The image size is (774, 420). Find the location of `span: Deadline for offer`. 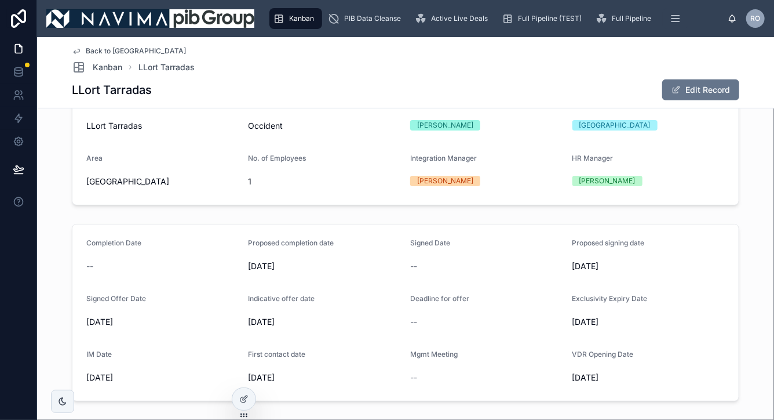

span: Deadline for offer is located at coordinates (440, 298).